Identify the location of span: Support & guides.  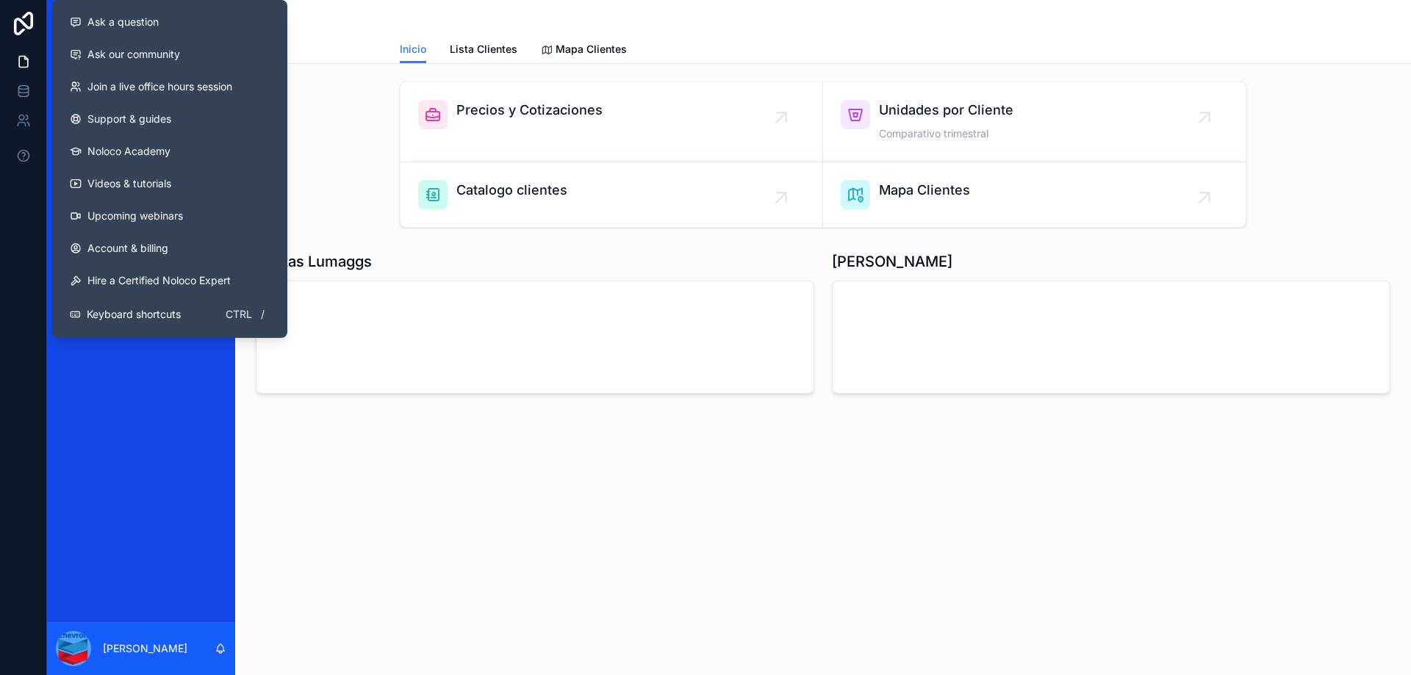
(129, 119).